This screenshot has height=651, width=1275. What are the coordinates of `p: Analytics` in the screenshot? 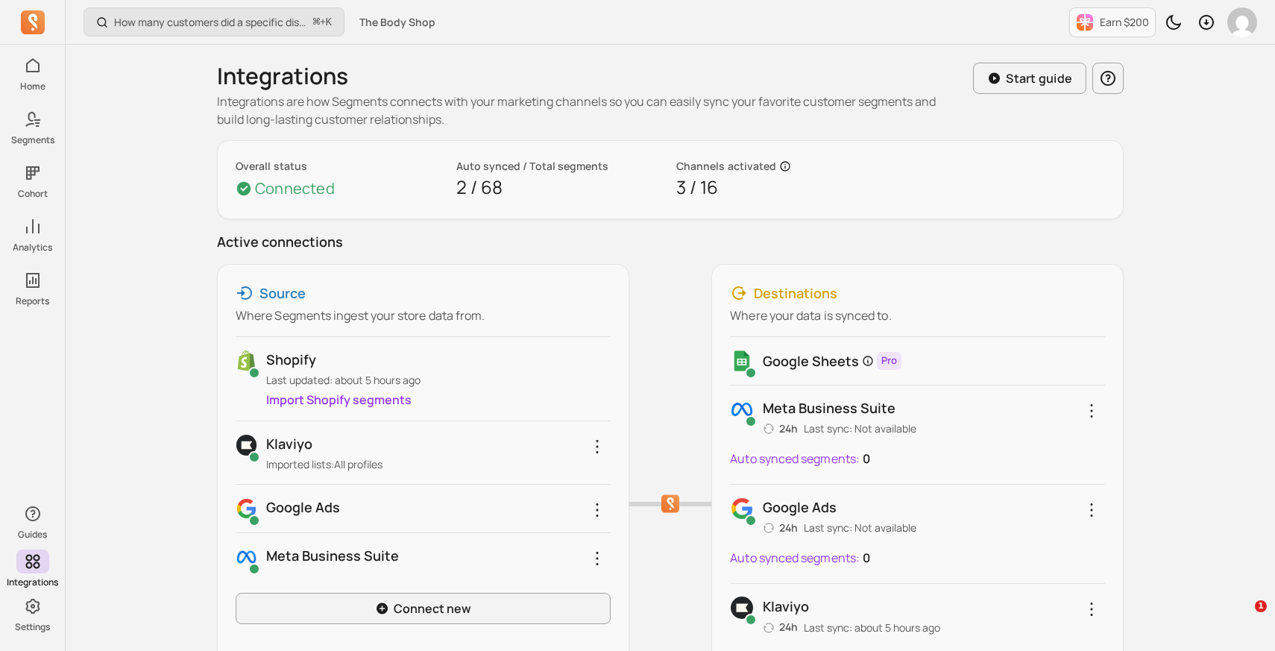 It's located at (32, 248).